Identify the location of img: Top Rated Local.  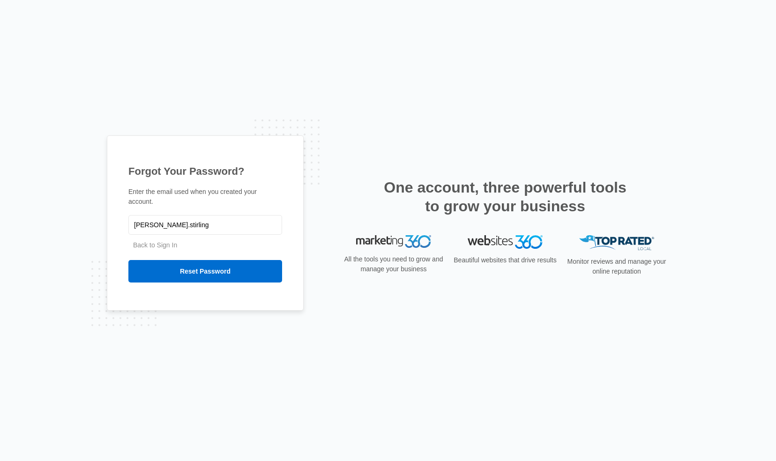
(617, 243).